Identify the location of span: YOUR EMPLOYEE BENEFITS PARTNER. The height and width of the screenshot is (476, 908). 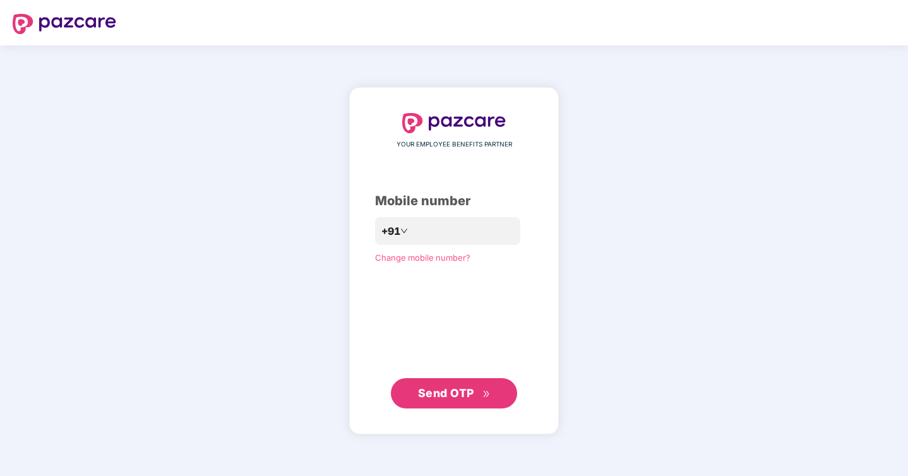
(454, 145).